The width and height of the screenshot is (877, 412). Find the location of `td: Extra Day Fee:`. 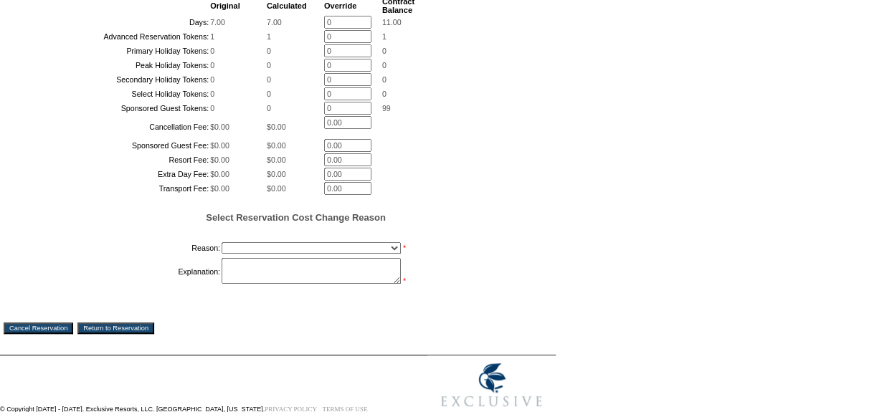

td: Extra Day Fee: is located at coordinates (125, 174).